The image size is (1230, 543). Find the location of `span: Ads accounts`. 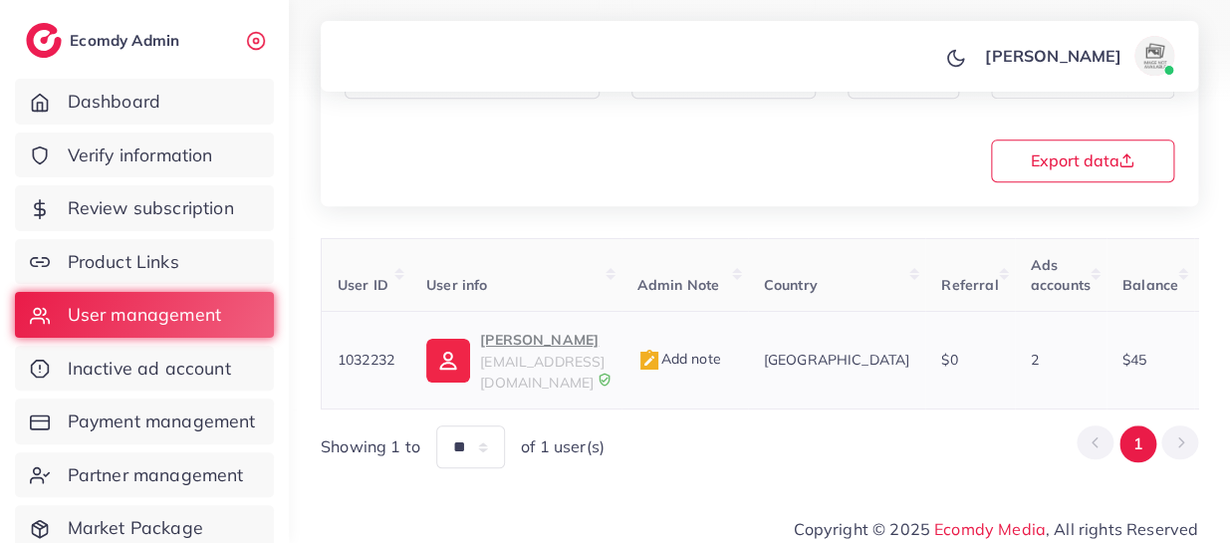

span: Ads accounts is located at coordinates (1061, 275).